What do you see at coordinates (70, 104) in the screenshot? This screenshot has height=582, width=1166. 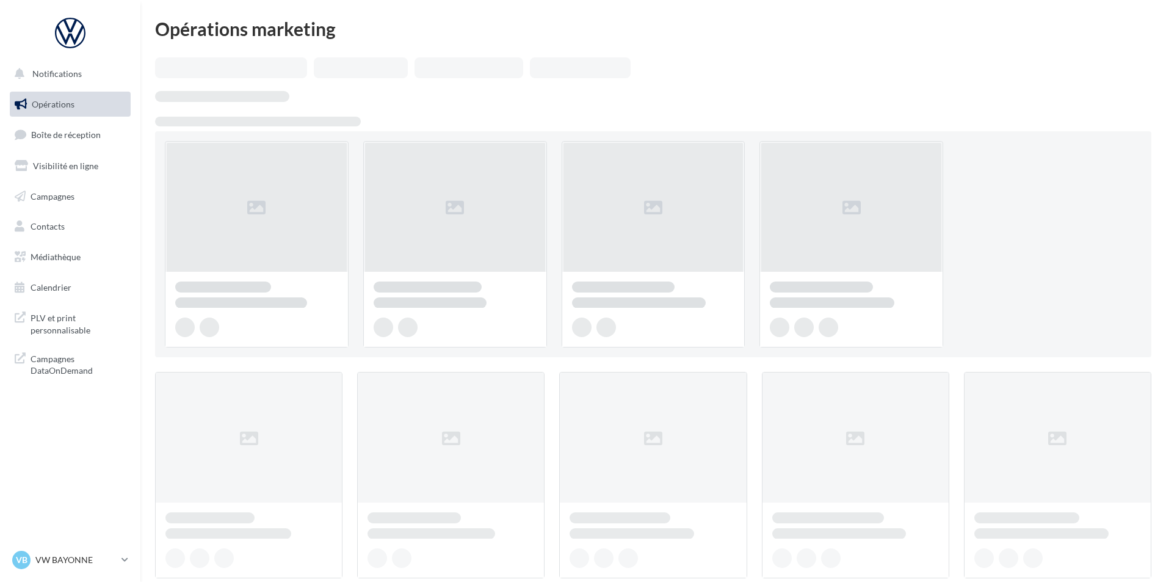 I see `a: Opérations` at bounding box center [70, 104].